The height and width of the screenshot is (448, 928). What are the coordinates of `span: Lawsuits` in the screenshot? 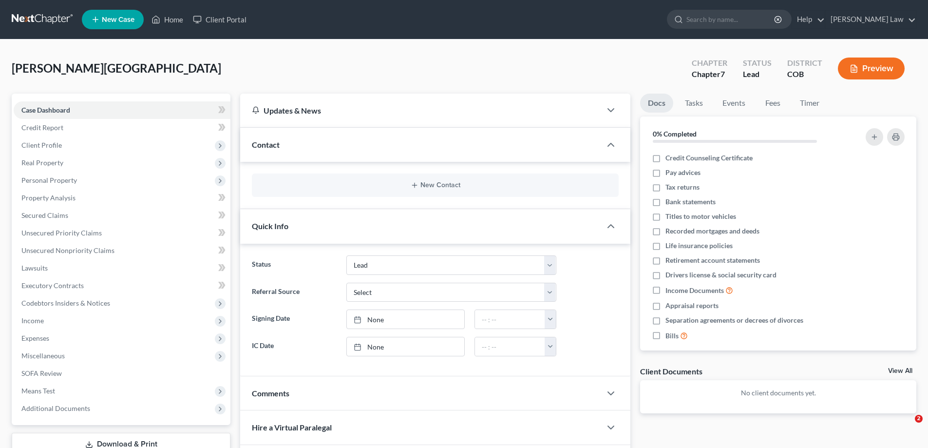 It's located at (35, 267).